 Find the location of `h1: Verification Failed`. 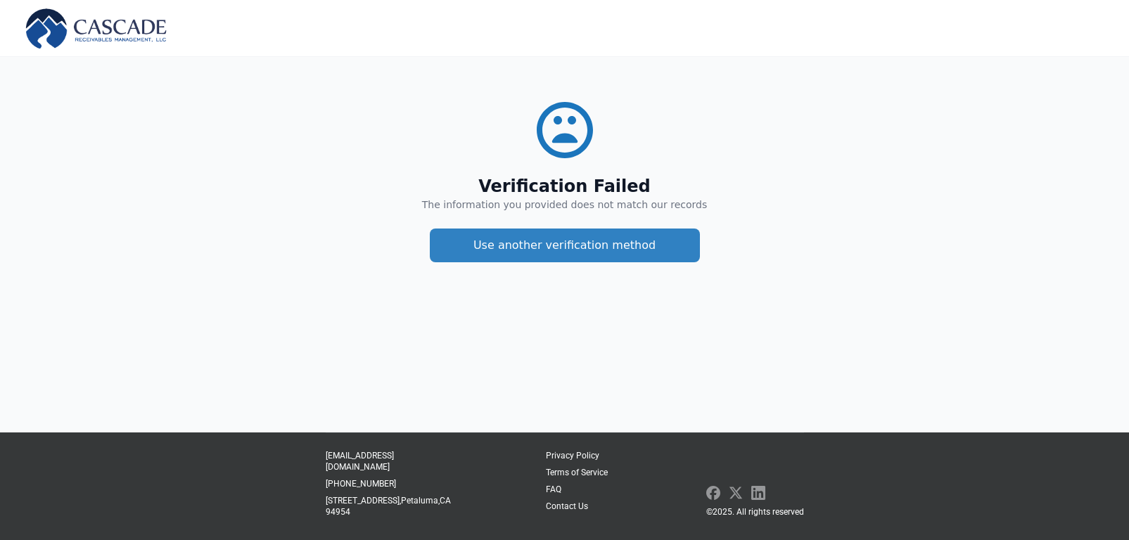

h1: Verification Failed is located at coordinates (564, 186).